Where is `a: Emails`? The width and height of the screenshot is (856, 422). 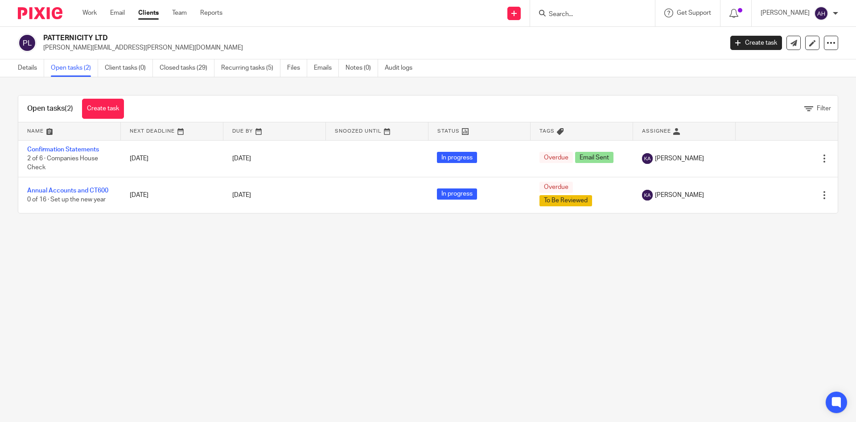 a: Emails is located at coordinates (327, 68).